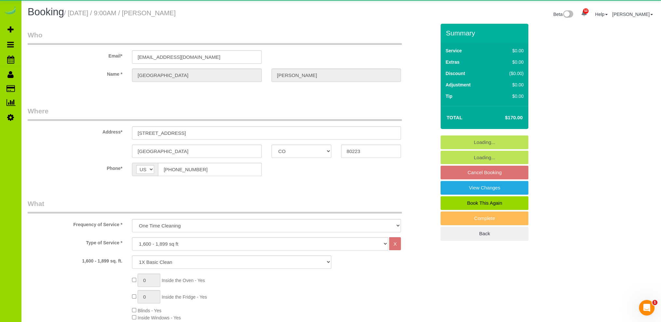 This screenshot has height=322, width=661. What do you see at coordinates (455, 73) in the screenshot?
I see `label: Discount` at bounding box center [455, 73].